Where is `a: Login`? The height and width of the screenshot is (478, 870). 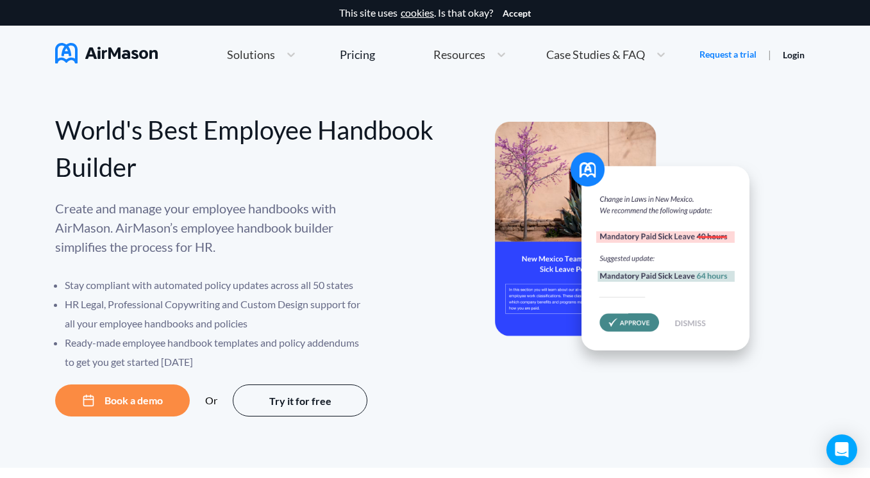
a: Login is located at coordinates (793, 54).